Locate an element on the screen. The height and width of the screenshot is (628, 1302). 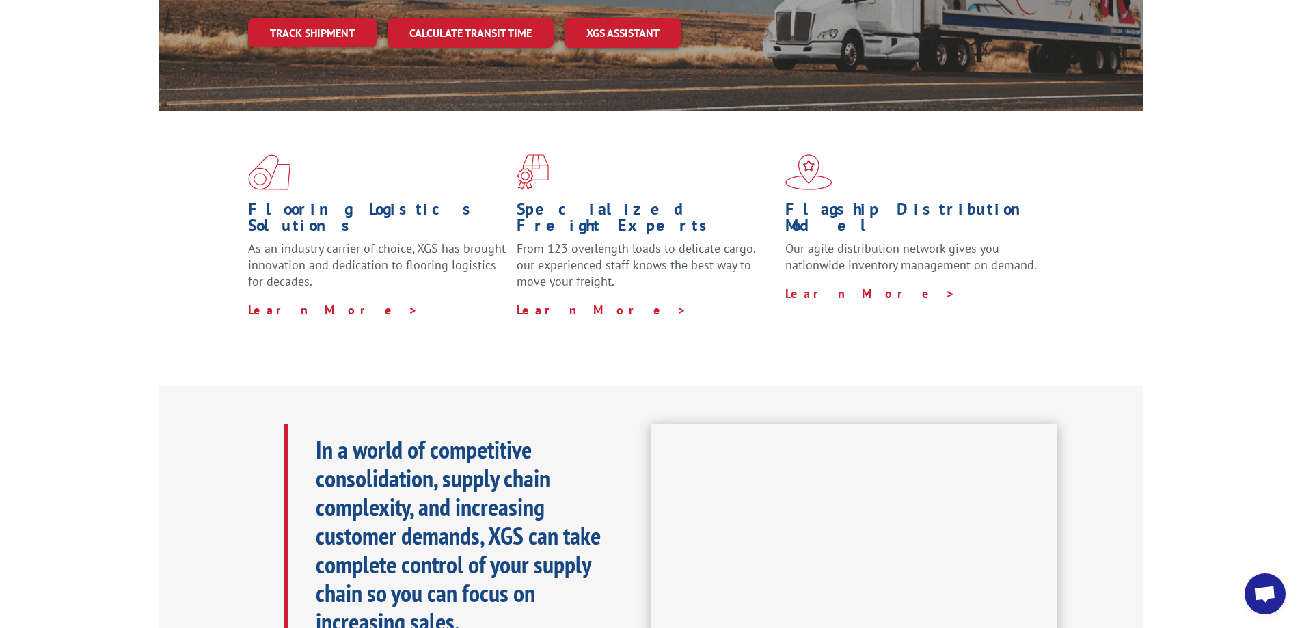
span: As an industry carrier of choice, XGS has brought innovation and dedication to flooring logistics... is located at coordinates (377, 265).